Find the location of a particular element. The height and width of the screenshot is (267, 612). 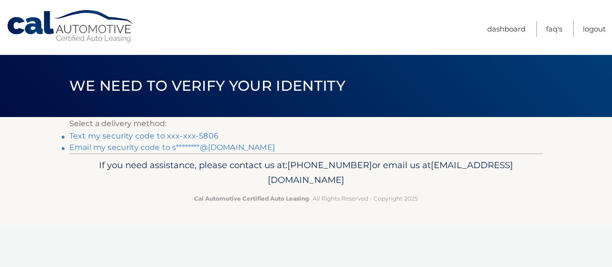

a: FAQ's is located at coordinates (554, 29).